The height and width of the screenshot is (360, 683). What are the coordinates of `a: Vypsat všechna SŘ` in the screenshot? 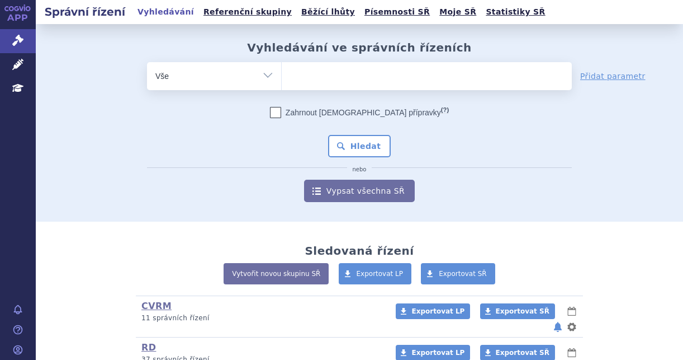 It's located at (360, 191).